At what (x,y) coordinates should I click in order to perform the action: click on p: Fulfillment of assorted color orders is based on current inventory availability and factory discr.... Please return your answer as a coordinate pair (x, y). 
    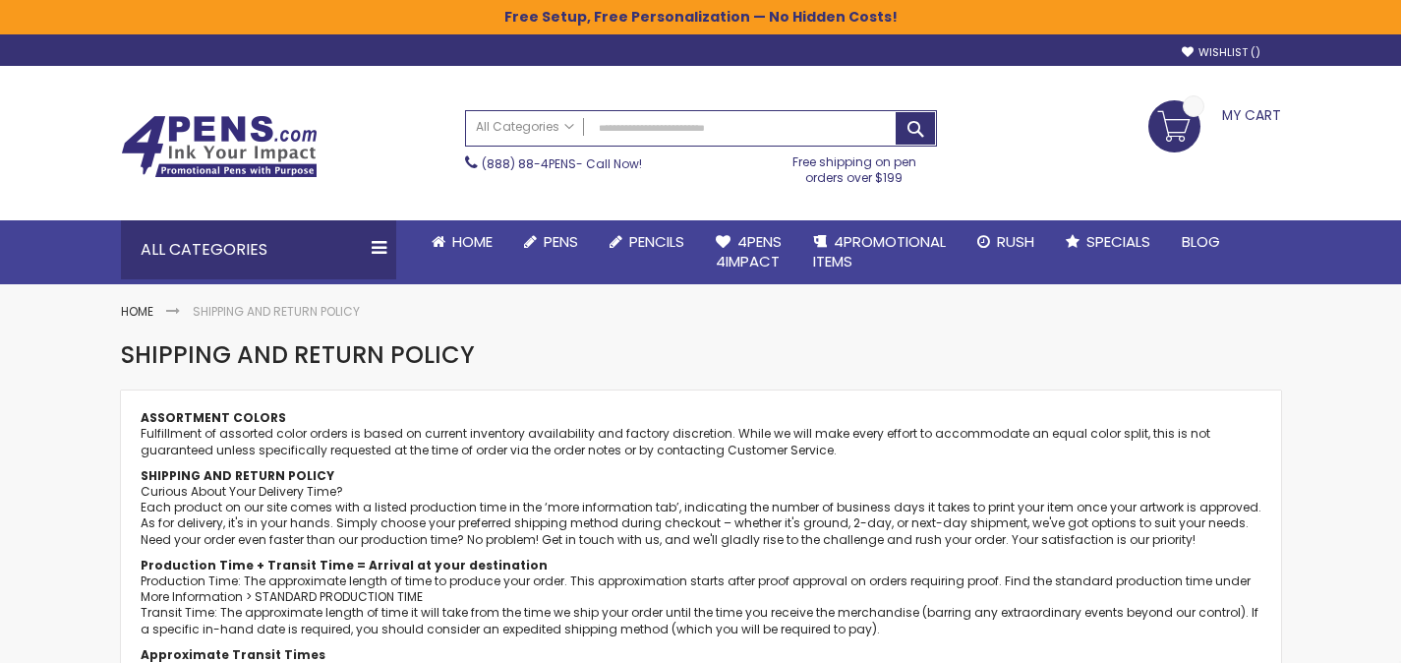
    Looking at the image, I should click on (701, 441).